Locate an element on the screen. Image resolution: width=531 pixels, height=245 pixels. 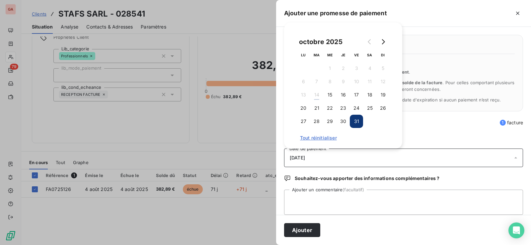
button: 18 is located at coordinates (370, 95).